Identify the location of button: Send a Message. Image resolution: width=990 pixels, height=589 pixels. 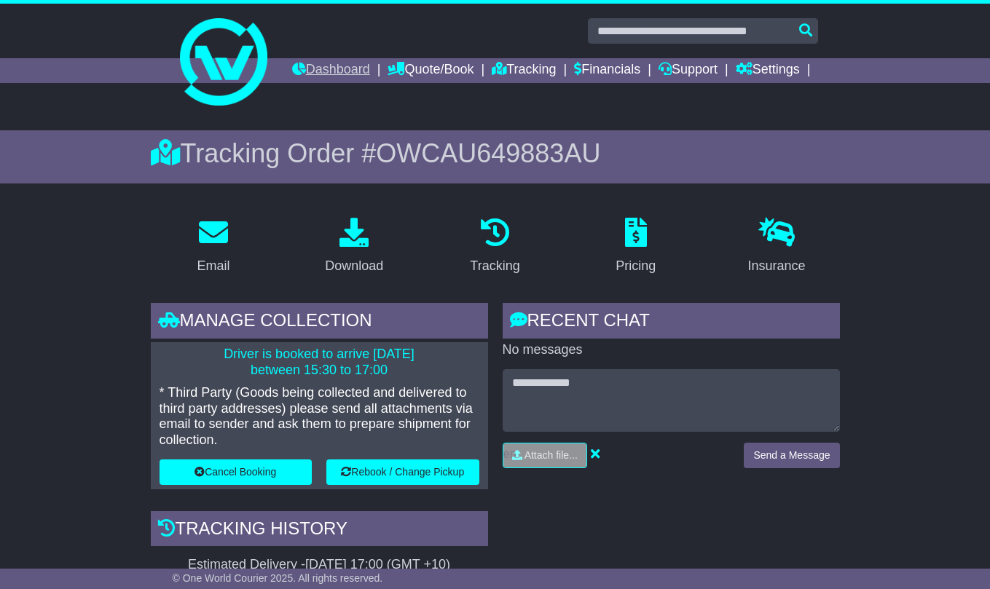
(791, 455).